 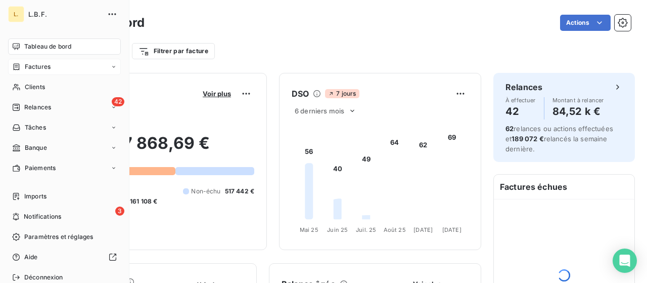 I want to click on a: Aide, so click(x=64, y=257).